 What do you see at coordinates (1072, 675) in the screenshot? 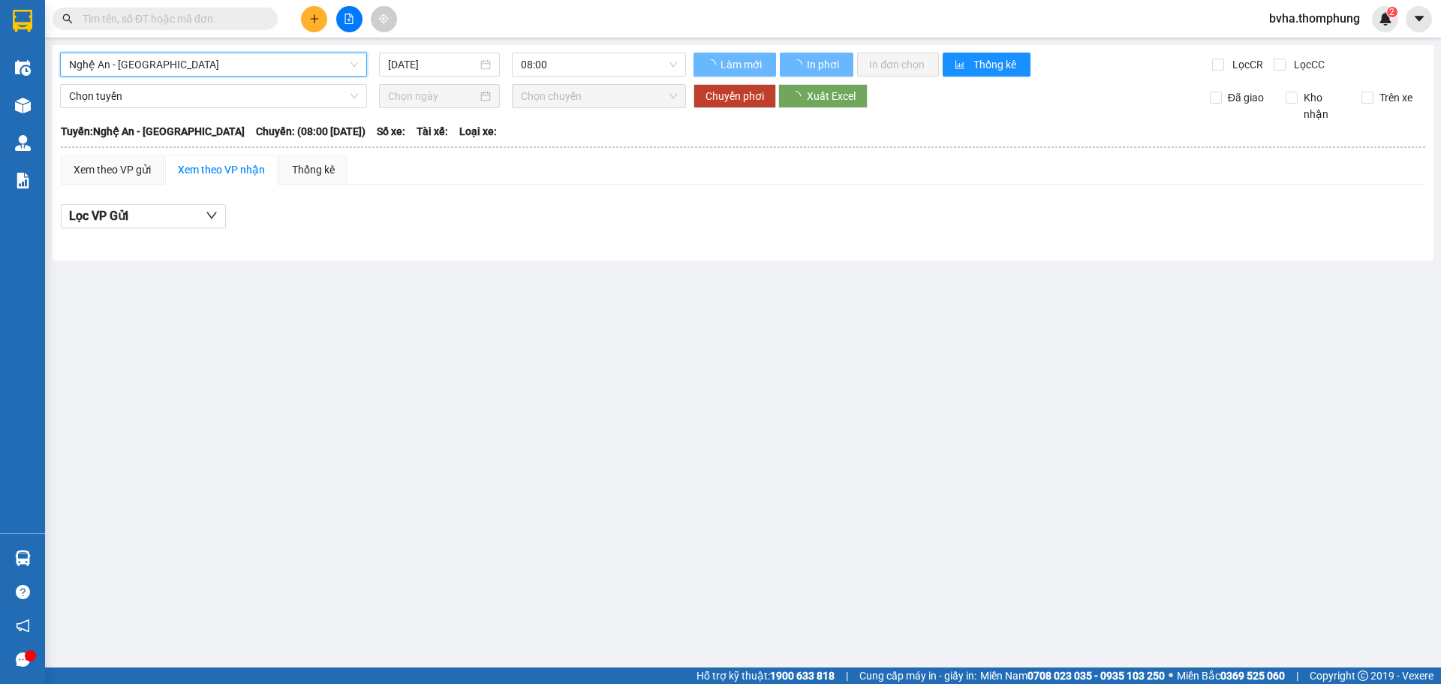
I see `span: Miền Nam` at bounding box center [1072, 675].